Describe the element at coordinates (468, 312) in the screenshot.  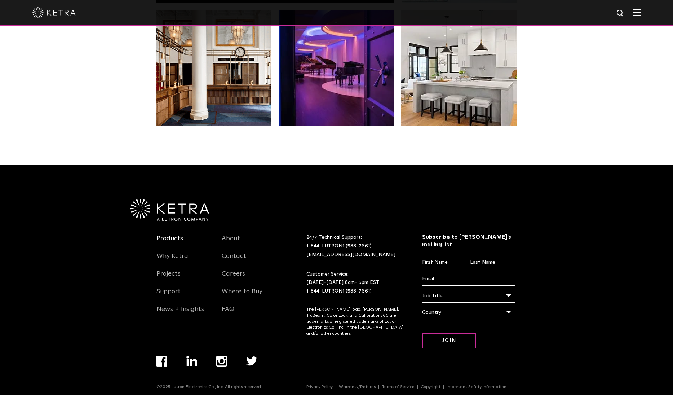
I see `div: Country` at that location.